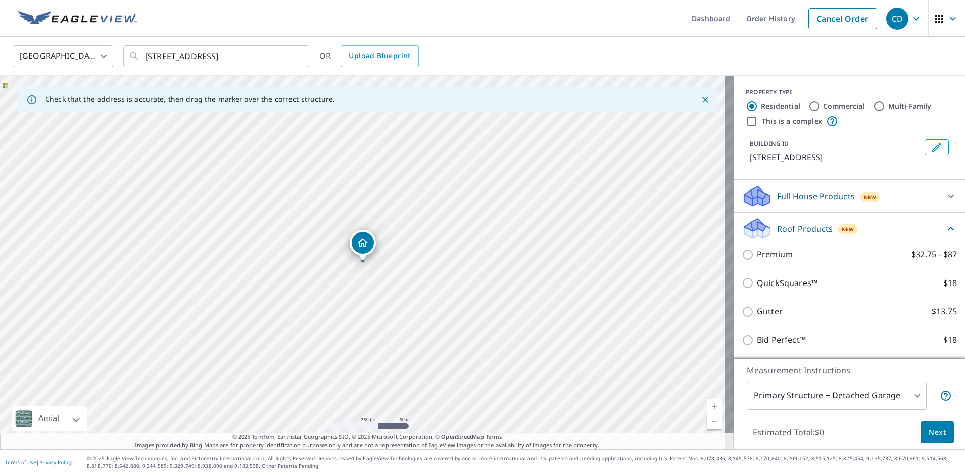  I want to click on a: Terms of Use, so click(21, 462).